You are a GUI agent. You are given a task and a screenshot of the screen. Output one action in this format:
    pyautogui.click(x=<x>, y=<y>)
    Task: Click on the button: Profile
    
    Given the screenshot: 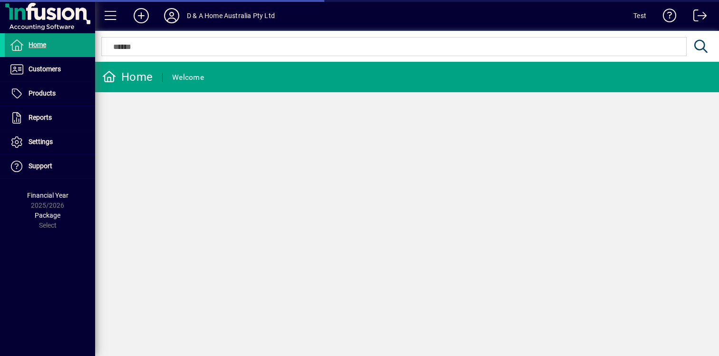 What is the action you would take?
    pyautogui.click(x=172, y=16)
    